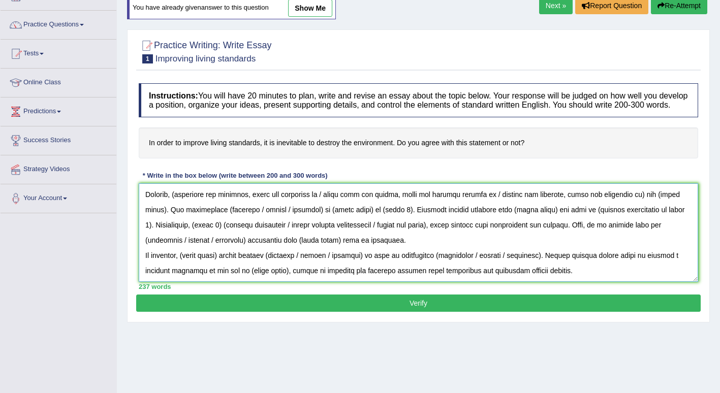 Image resolution: width=720 pixels, height=393 pixels. I want to click on b: Instructions:, so click(173, 96).